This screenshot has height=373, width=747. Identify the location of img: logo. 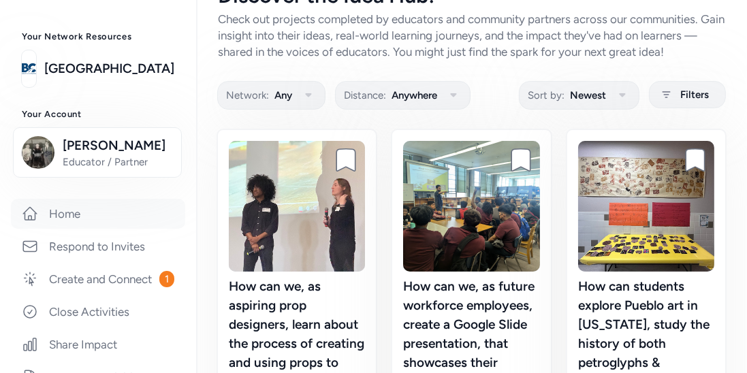
(29, 69).